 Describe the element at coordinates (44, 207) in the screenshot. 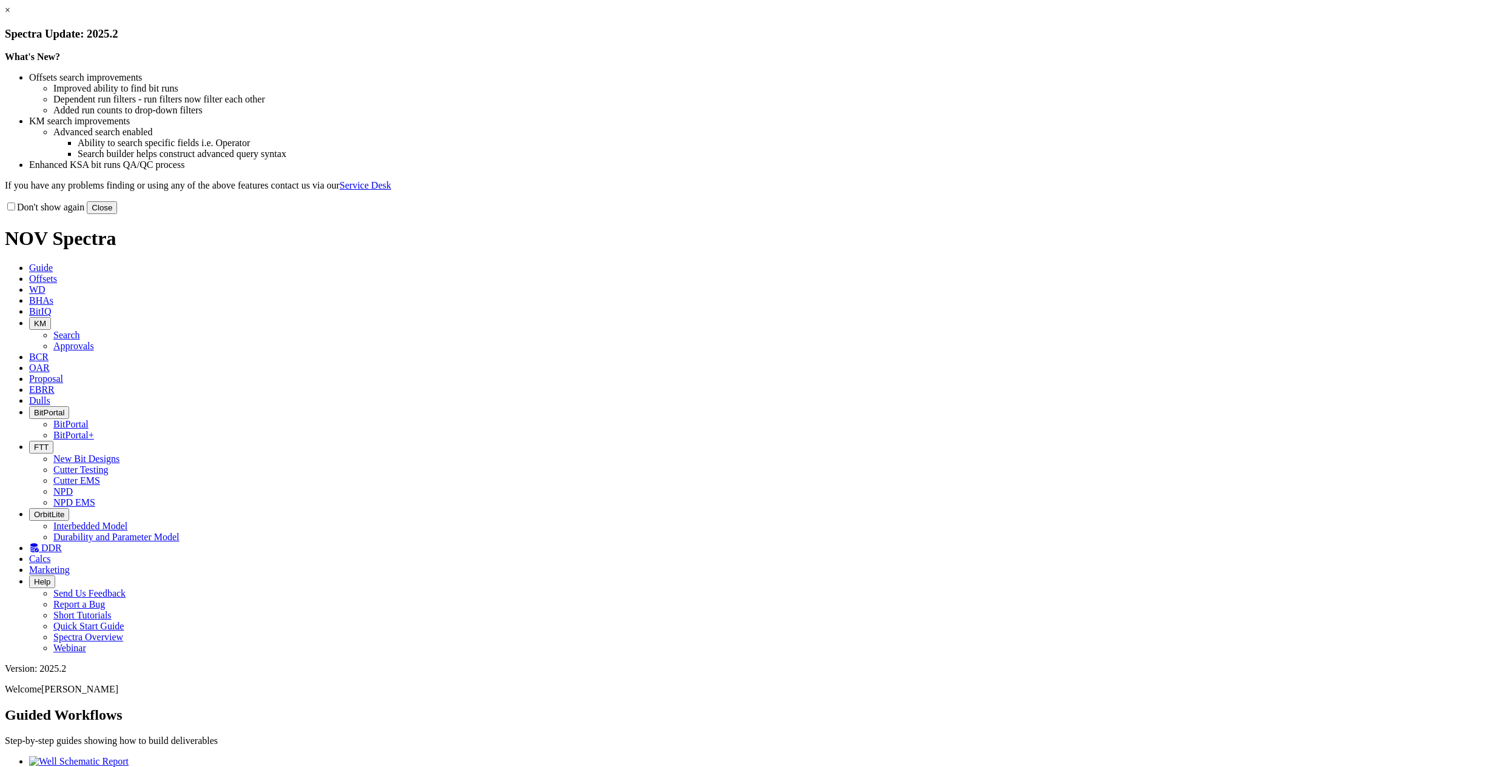

I see `label: Don't show again` at that location.